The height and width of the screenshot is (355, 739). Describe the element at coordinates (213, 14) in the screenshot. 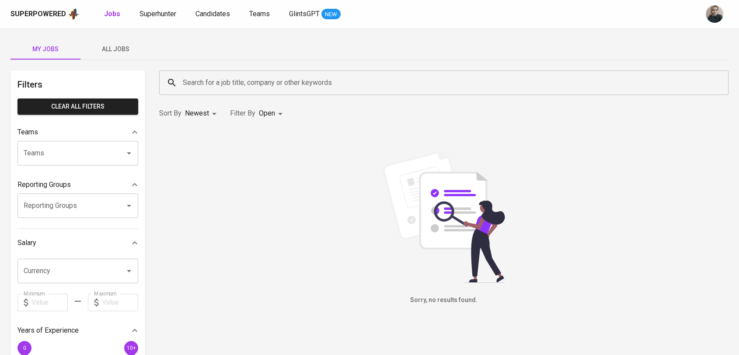

I see `span: Candidates` at that location.